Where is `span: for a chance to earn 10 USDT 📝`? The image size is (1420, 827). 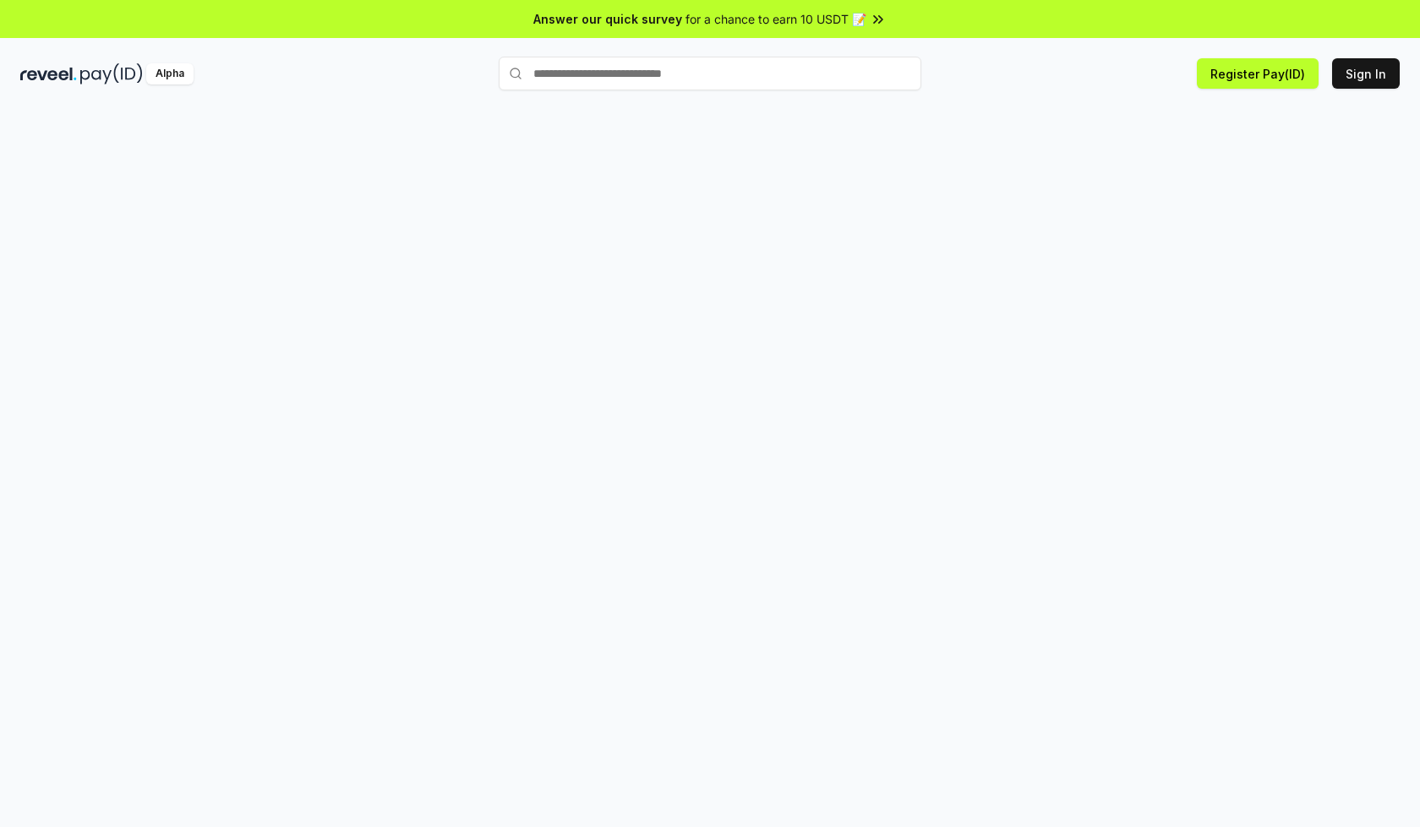 span: for a chance to earn 10 USDT 📝 is located at coordinates (776, 19).